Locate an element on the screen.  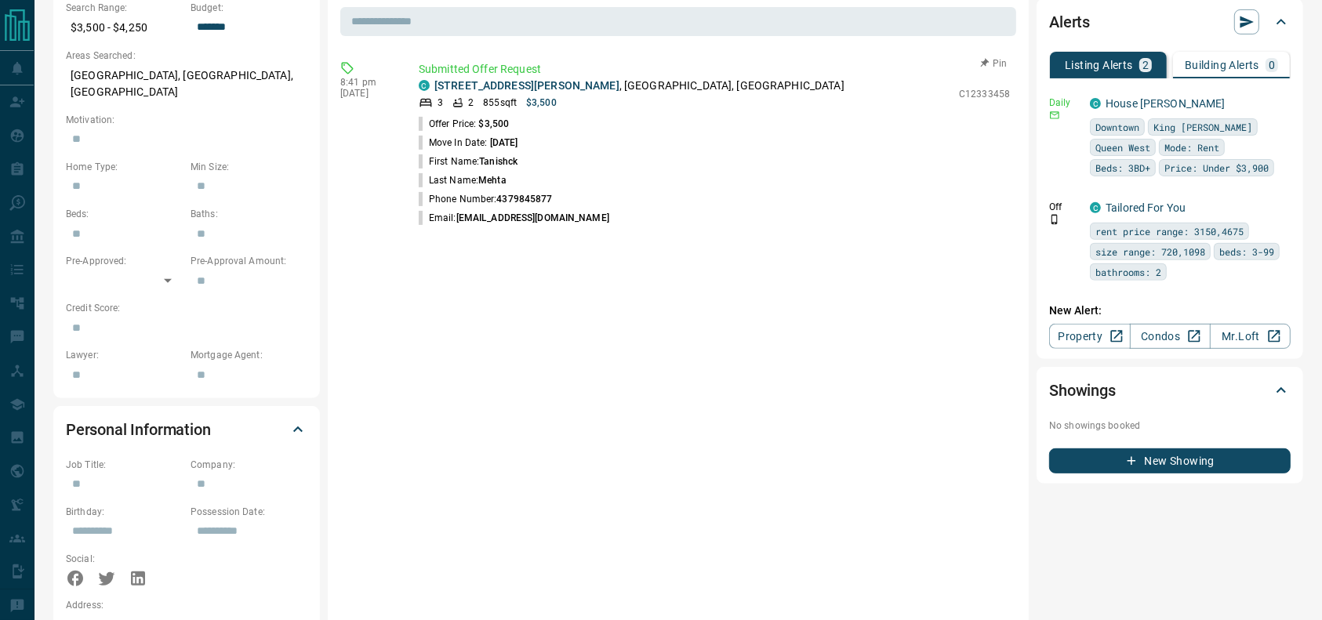
div: Alerts is located at coordinates (1170, 22).